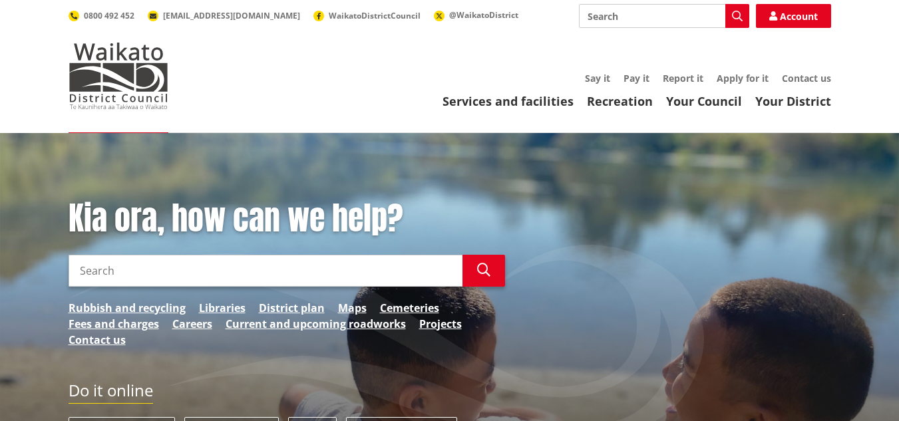  I want to click on a: Pay it, so click(636, 78).